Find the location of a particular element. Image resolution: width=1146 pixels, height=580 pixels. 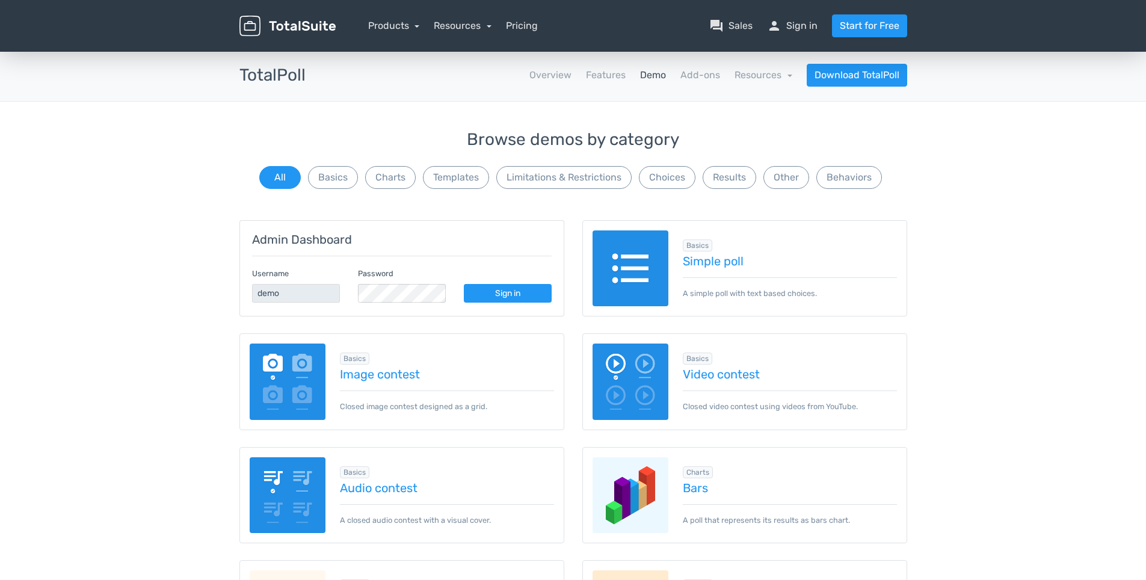

img: text-poll.png is located at coordinates (630, 268).